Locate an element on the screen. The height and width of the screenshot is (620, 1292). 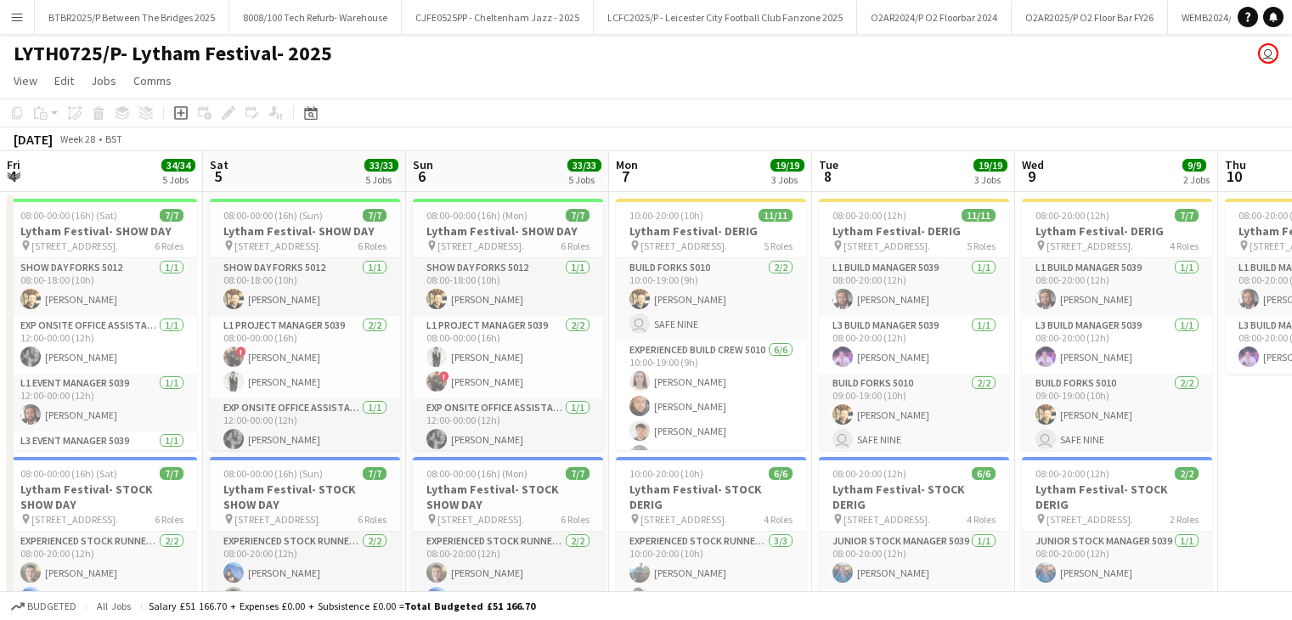
span: View is located at coordinates (25, 81).